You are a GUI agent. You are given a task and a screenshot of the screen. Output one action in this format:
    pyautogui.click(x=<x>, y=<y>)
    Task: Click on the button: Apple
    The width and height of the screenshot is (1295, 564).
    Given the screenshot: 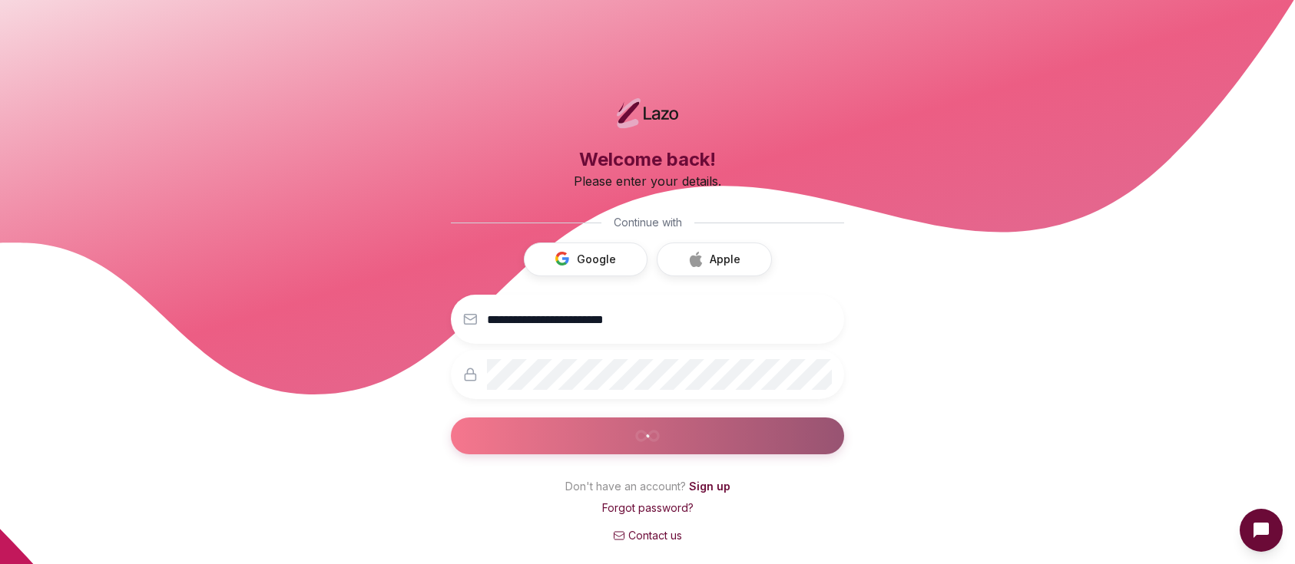 What is the action you would take?
    pyautogui.click(x=714, y=260)
    